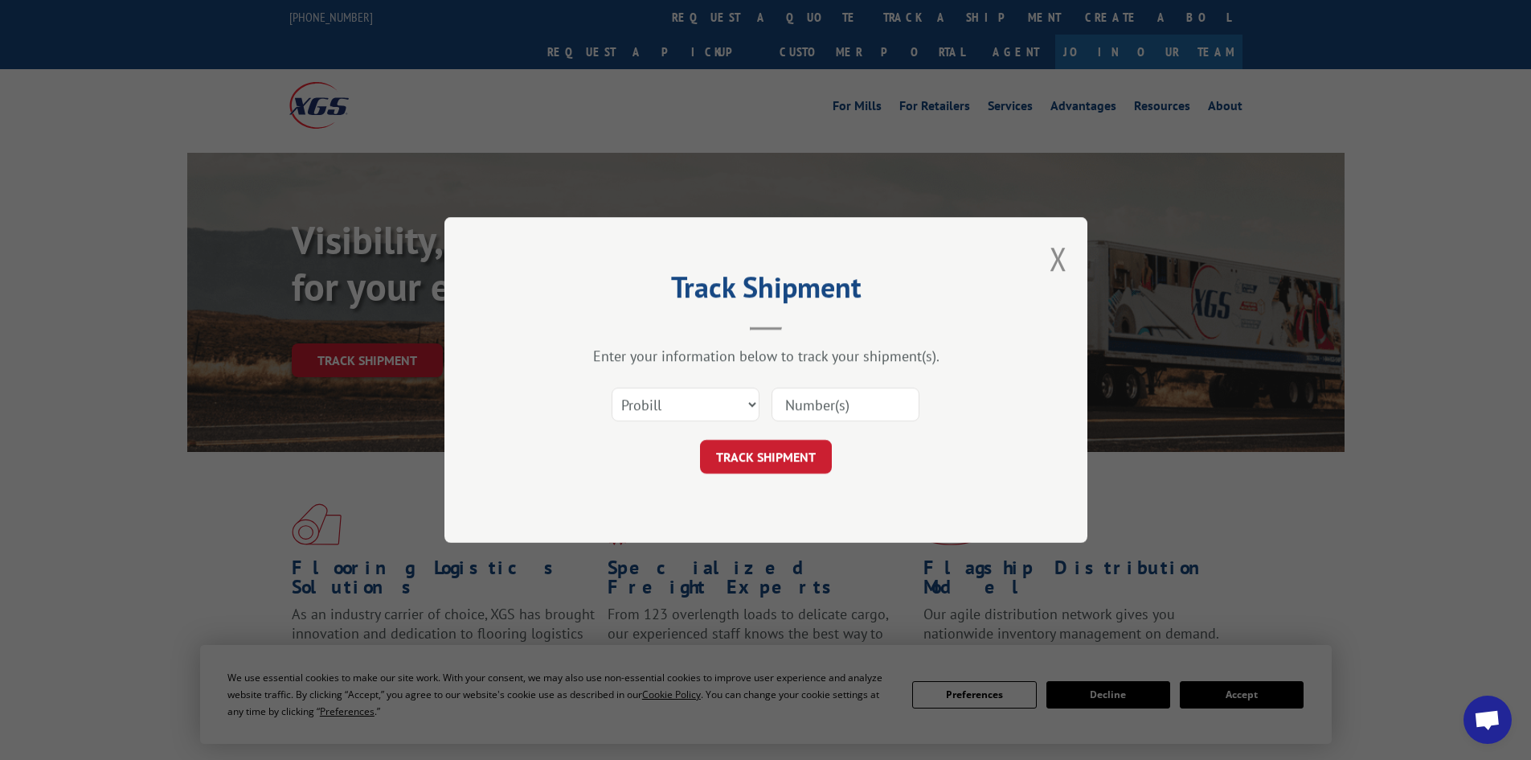 The width and height of the screenshot is (1531, 760). Describe the element at coordinates (766, 457) in the screenshot. I see `button: TRACK SHIPMENT` at that location.